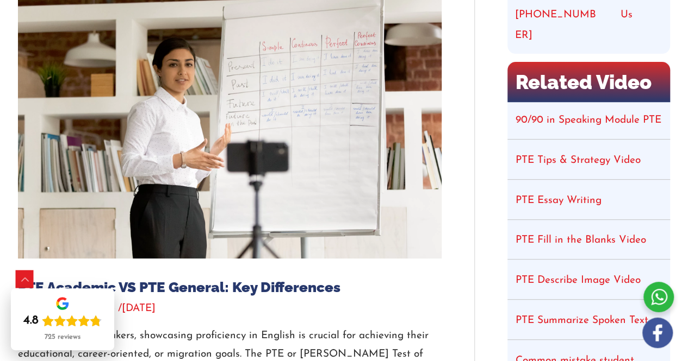 The height and width of the screenshot is (361, 688). What do you see at coordinates (657, 333) in the screenshot?
I see `img: white-facebook.png` at bounding box center [657, 333].